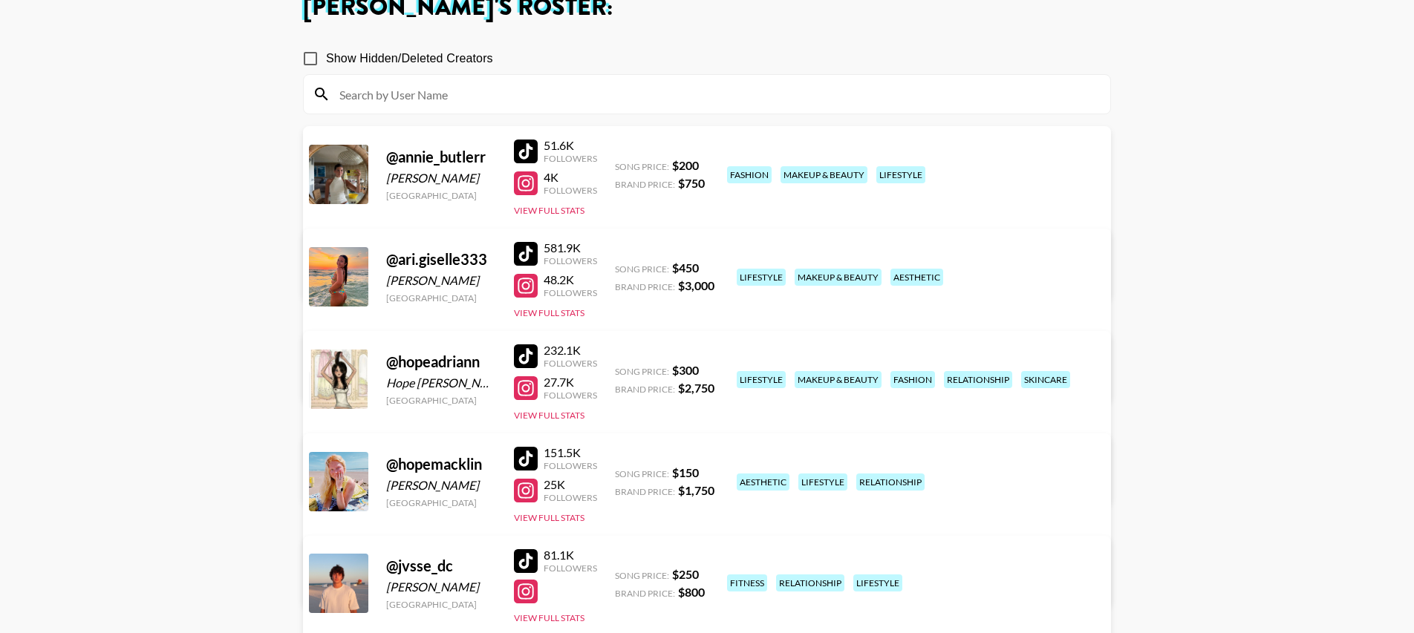 The image size is (1414, 633). Describe the element at coordinates (696, 388) in the screenshot. I see `strong: $ 2,750` at that location.